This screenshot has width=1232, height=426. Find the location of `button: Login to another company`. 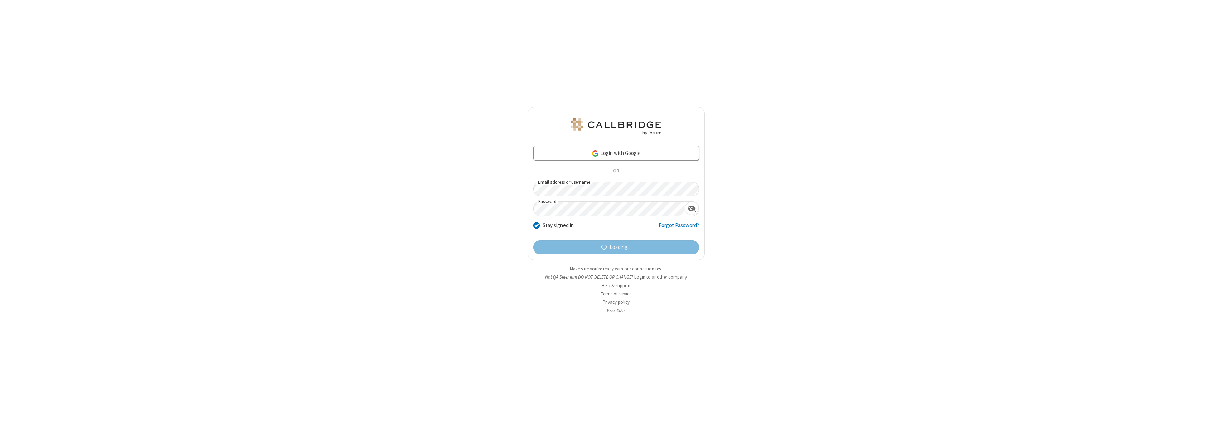

button: Login to another company is located at coordinates (660, 277).